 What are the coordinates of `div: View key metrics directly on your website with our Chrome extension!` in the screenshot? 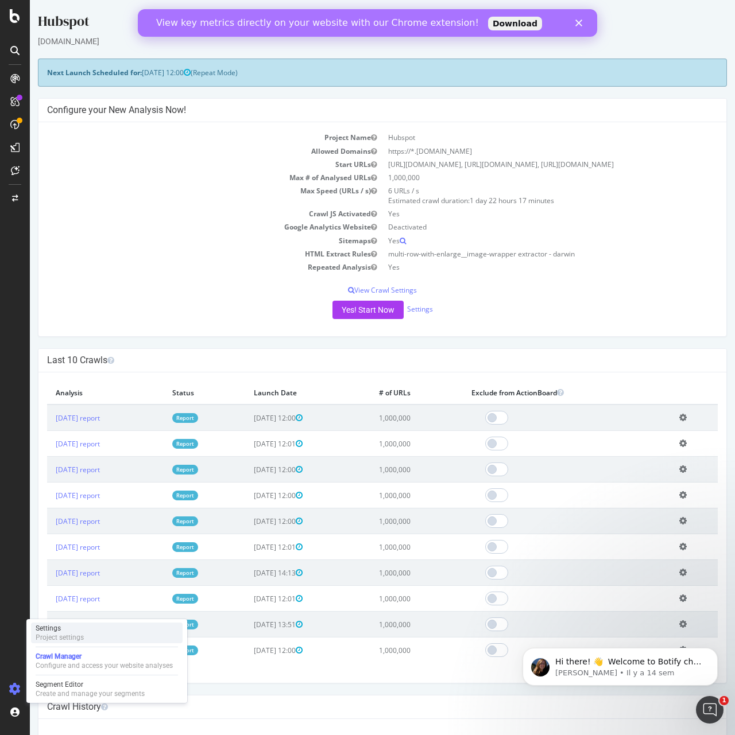 It's located at (180, 14).